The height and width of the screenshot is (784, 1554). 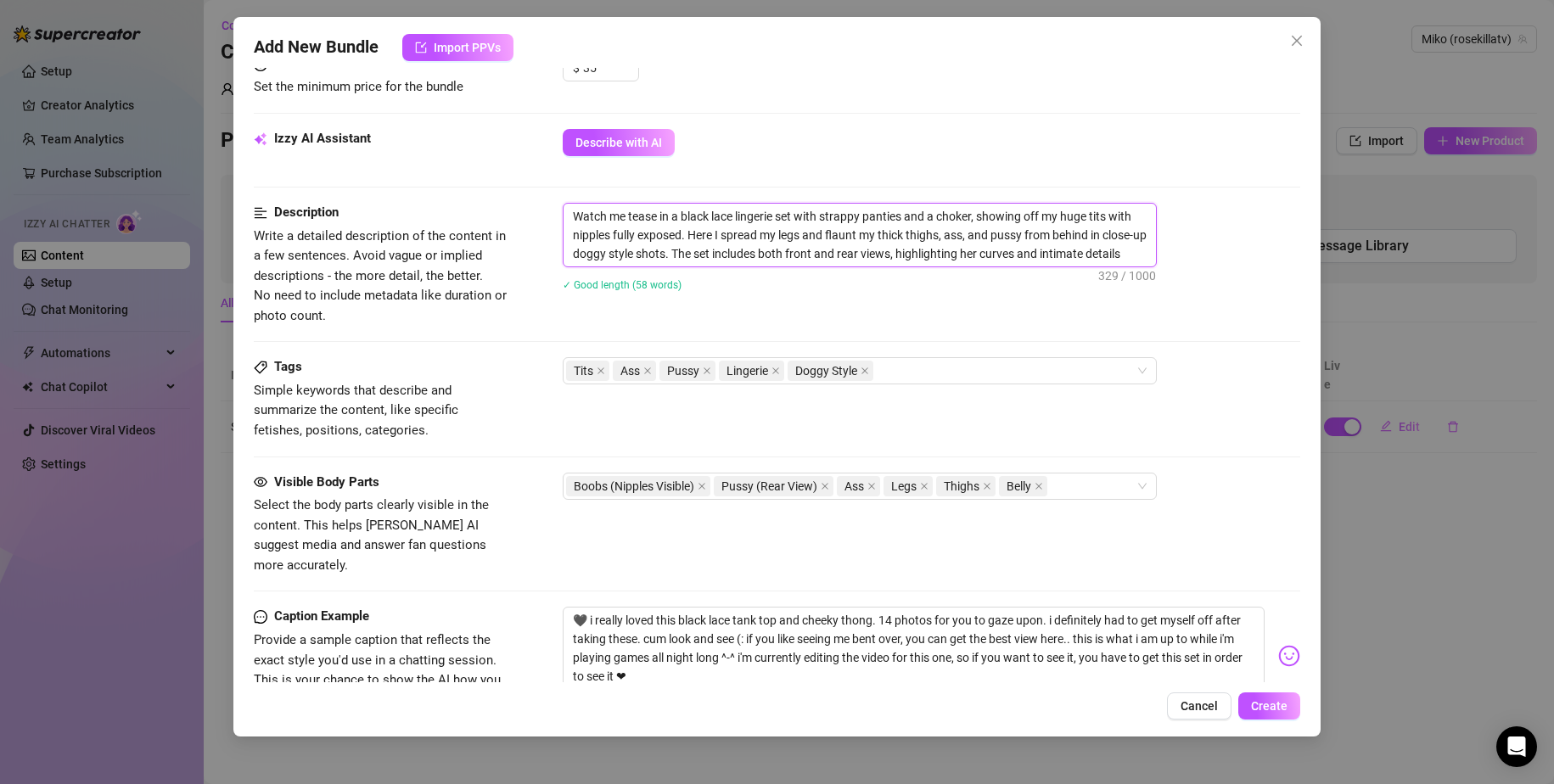 What do you see at coordinates (914, 648) in the screenshot?
I see `textarea: 🖤 i really loved this black lace tank top and cheeky thong. 14 photos for you to gaze upon. i def...` at bounding box center [914, 648].